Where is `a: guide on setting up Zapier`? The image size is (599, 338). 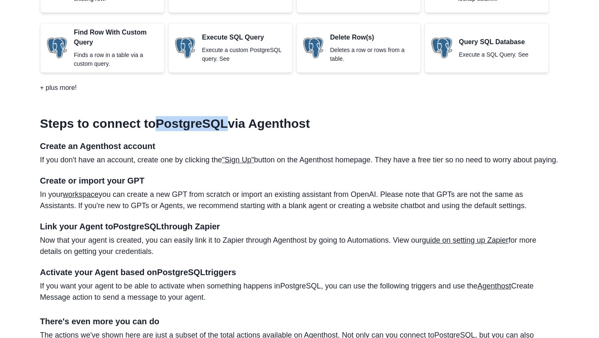
a: guide on setting up Zapier is located at coordinates (465, 240).